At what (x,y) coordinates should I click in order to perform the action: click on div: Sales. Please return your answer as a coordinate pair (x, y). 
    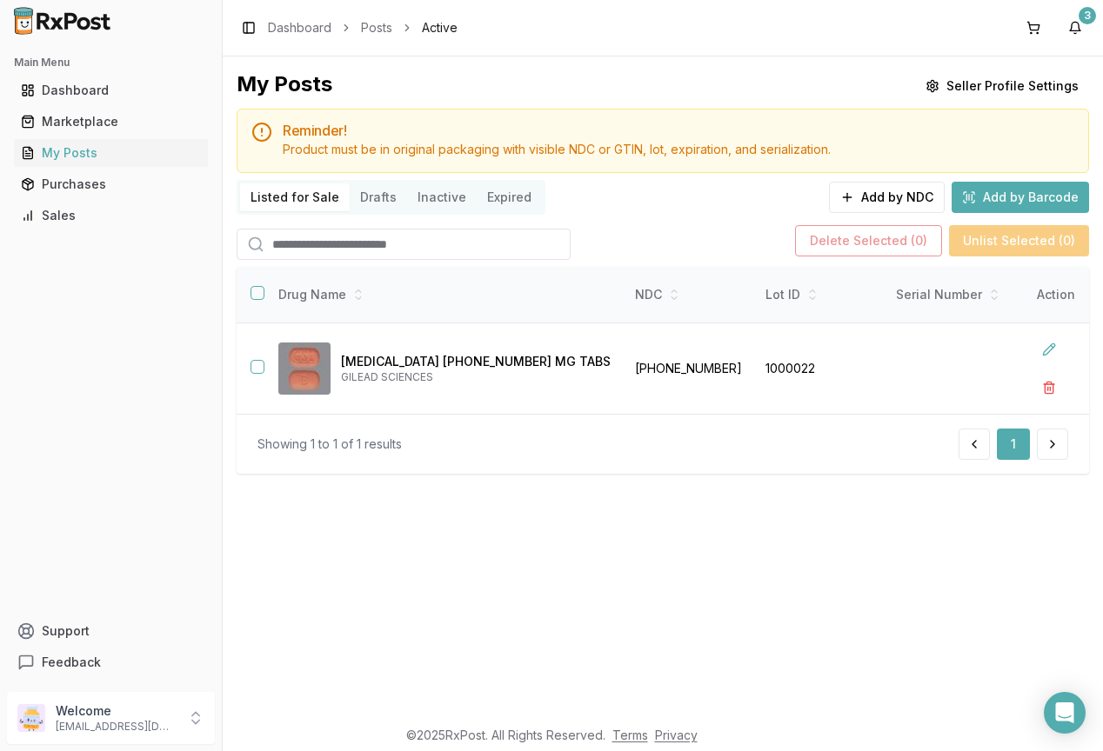
    Looking at the image, I should click on (110, 216).